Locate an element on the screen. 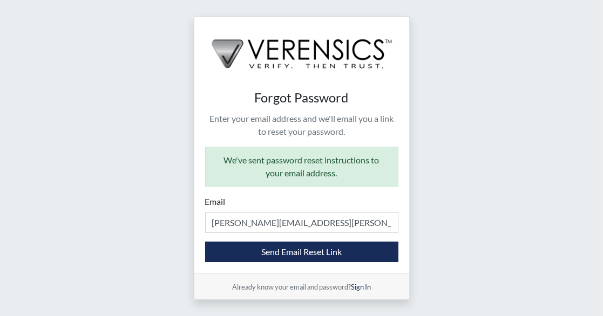  label: Email is located at coordinates (215, 202).